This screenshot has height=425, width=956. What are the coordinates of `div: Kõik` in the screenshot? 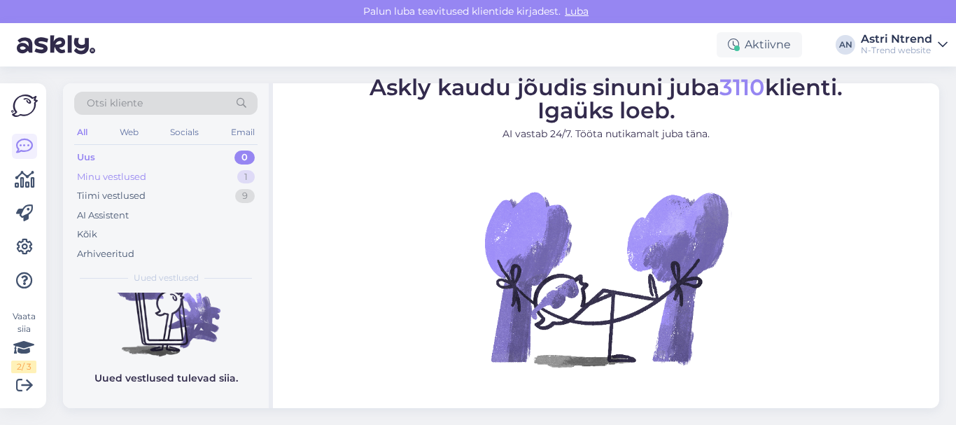 It's located at (87, 234).